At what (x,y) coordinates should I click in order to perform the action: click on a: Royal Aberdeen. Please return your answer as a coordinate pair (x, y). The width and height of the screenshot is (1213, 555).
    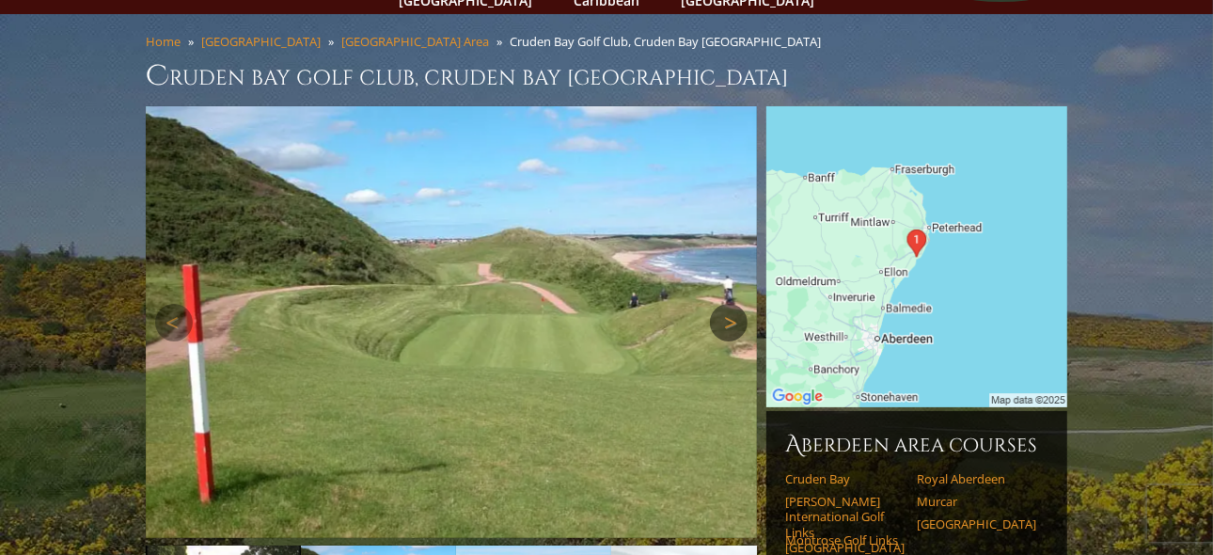
    Looking at the image, I should click on (976, 478).